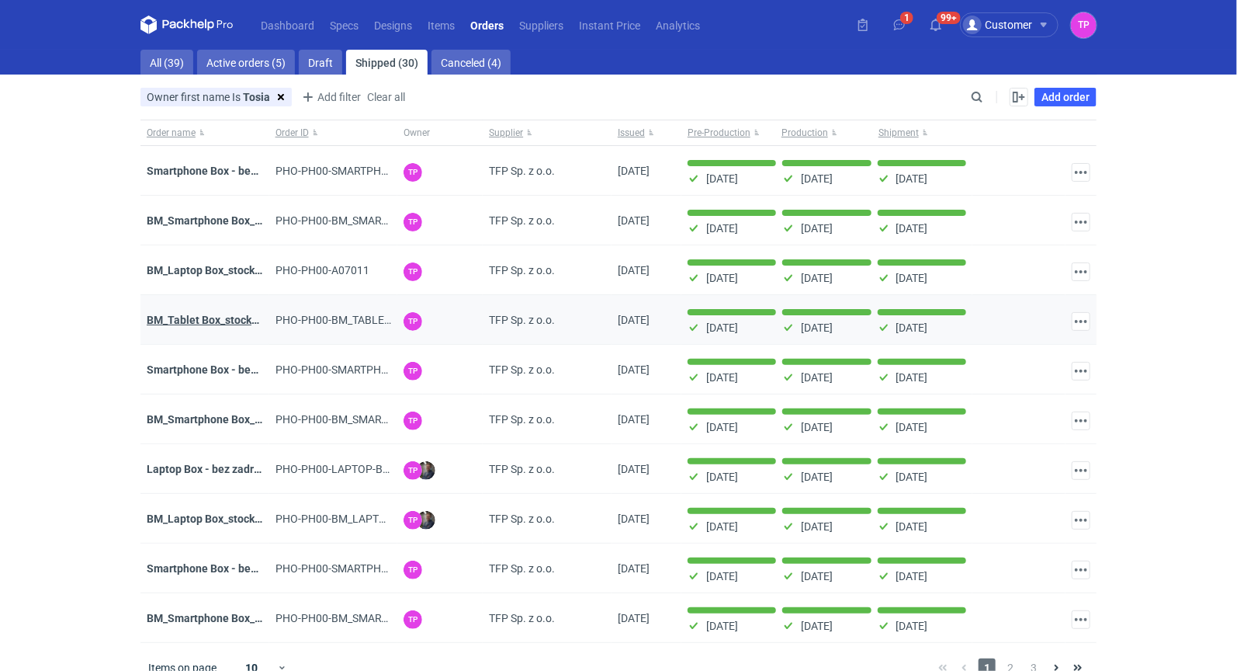  Describe the element at coordinates (826, 133) in the screenshot. I see `button: Production` at that location.